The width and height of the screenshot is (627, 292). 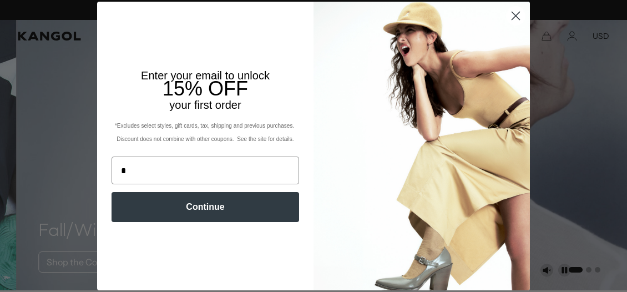 What do you see at coordinates (205, 88) in the screenshot?
I see `span: 15% OFF` at bounding box center [205, 88].